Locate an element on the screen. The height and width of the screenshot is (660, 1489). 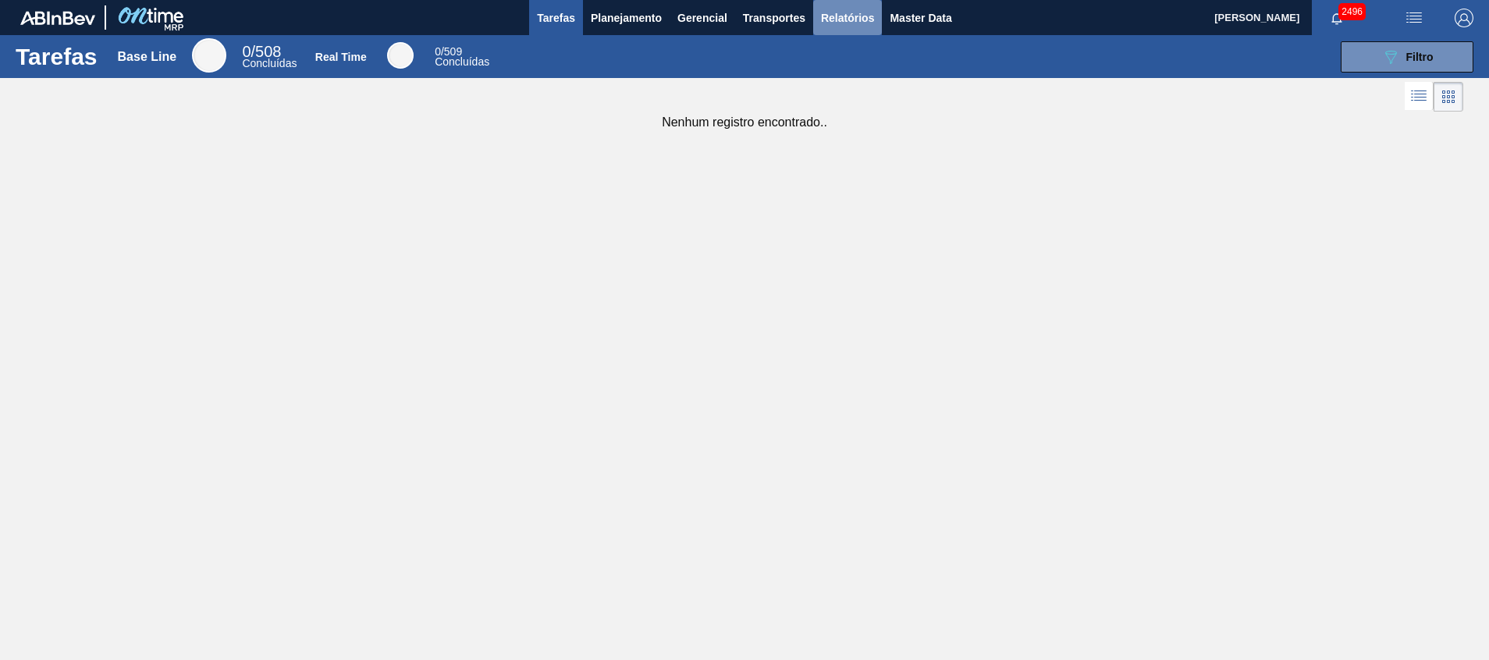
h1: Tarefas is located at coordinates (56, 56).